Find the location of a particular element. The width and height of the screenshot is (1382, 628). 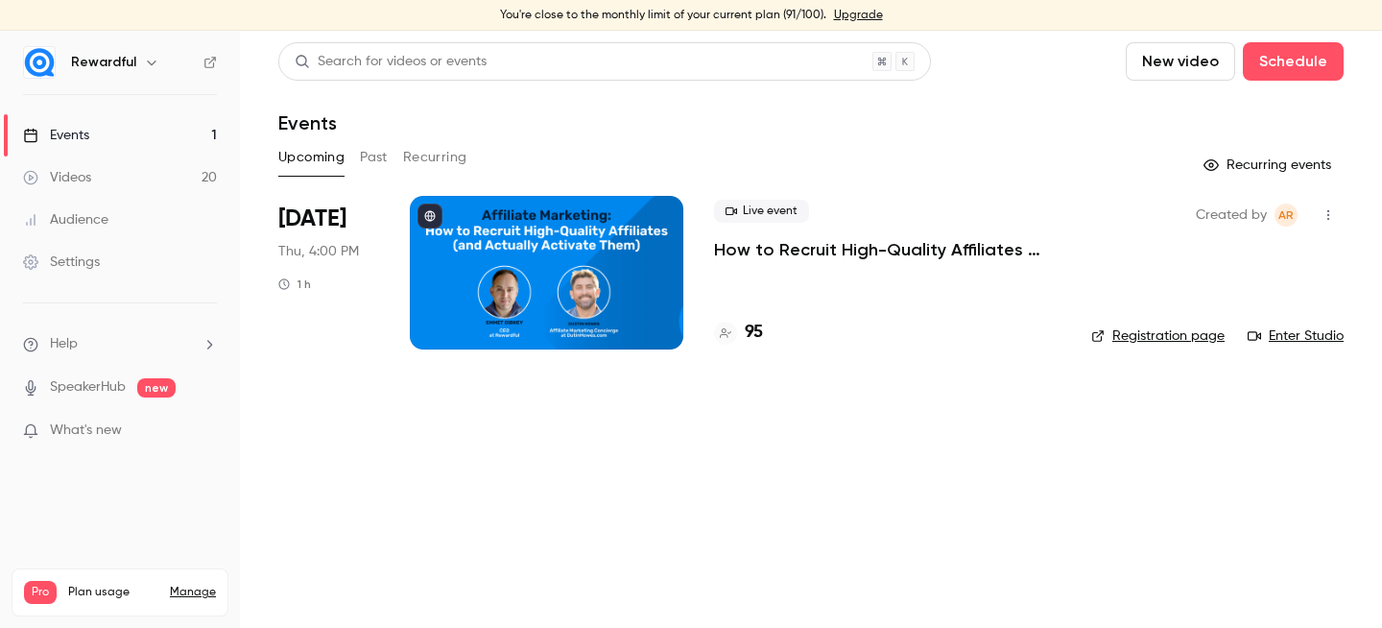

span: new is located at coordinates (156, 388).